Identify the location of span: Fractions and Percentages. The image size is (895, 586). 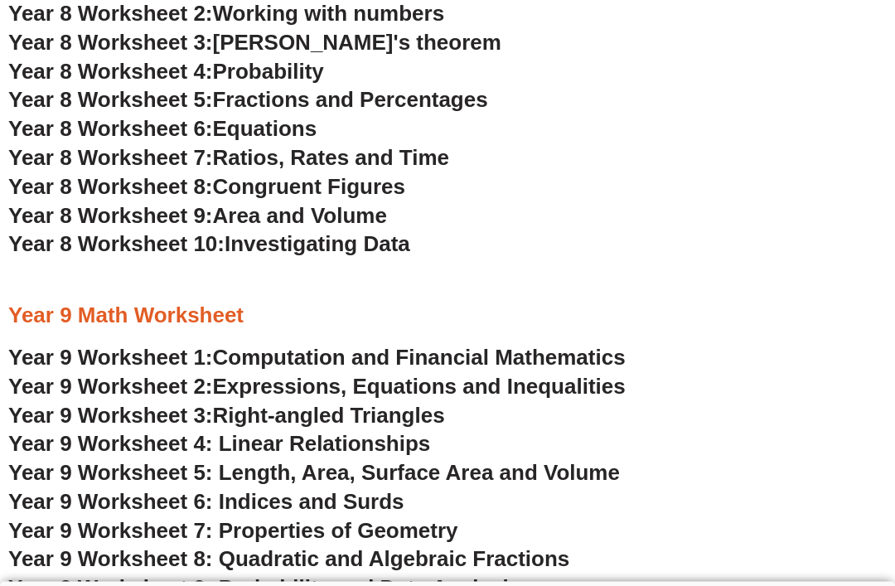
(351, 100).